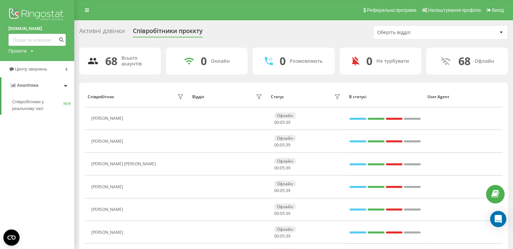 The image size is (513, 249). Describe the element at coordinates (385, 97) in the screenshot. I see `div: В статусі` at that location.